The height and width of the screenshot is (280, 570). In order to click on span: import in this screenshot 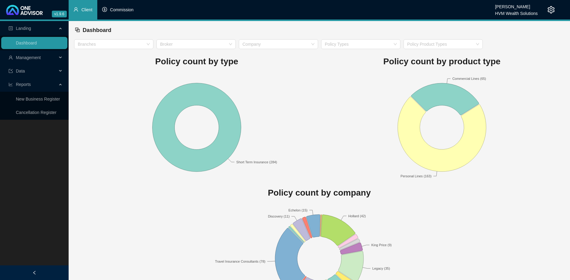, I will do `click(11, 71)`.